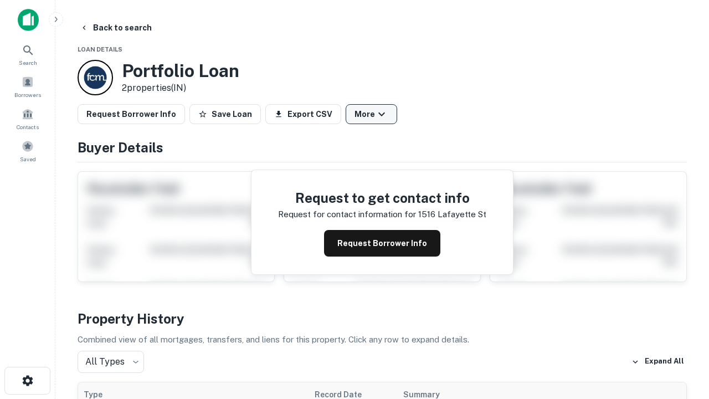 This screenshot has height=399, width=709. What do you see at coordinates (28, 86) in the screenshot?
I see `a: Borrowers` at bounding box center [28, 86].